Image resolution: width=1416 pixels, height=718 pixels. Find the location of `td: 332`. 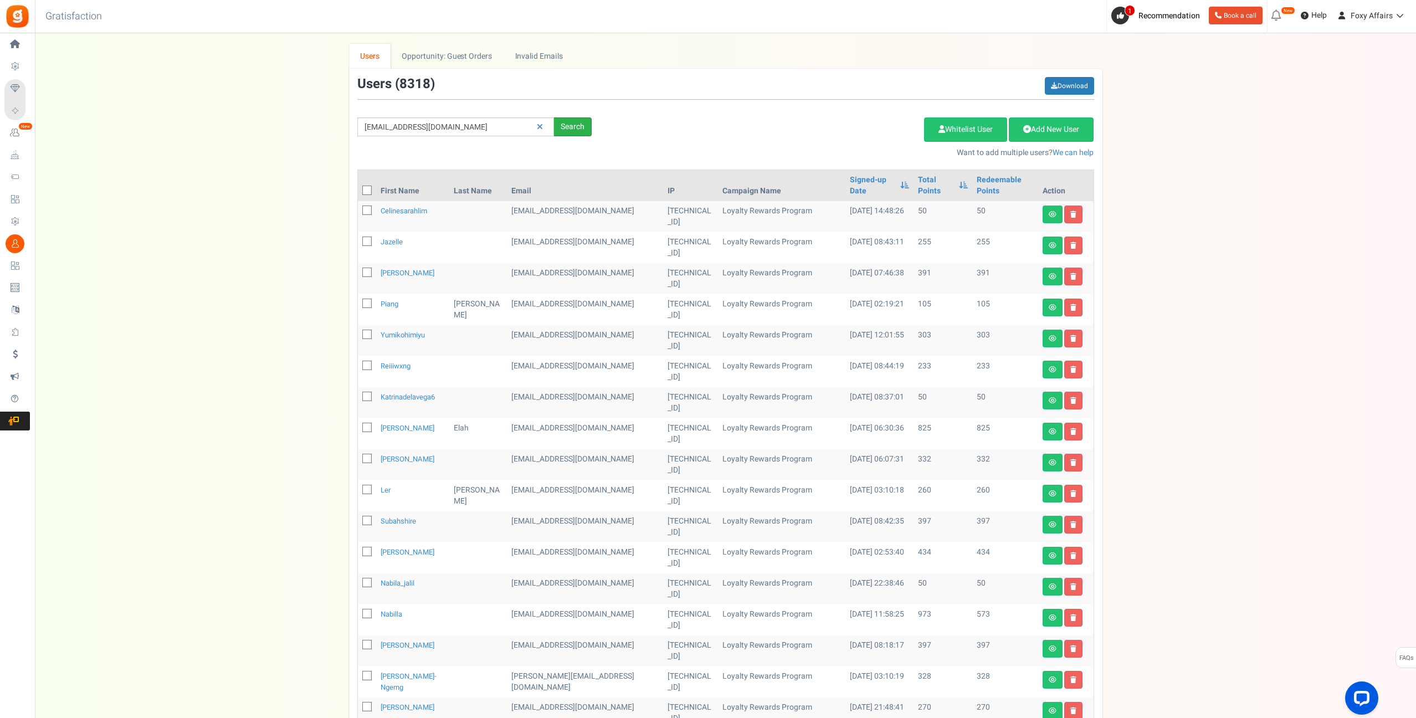

td: 332 is located at coordinates (1005, 465).